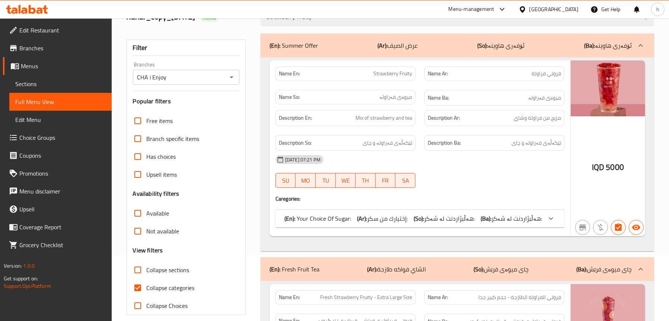 The height and width of the screenshot is (321, 669). Describe the element at coordinates (63, 155) in the screenshot. I see `span: Coupons` at that location.